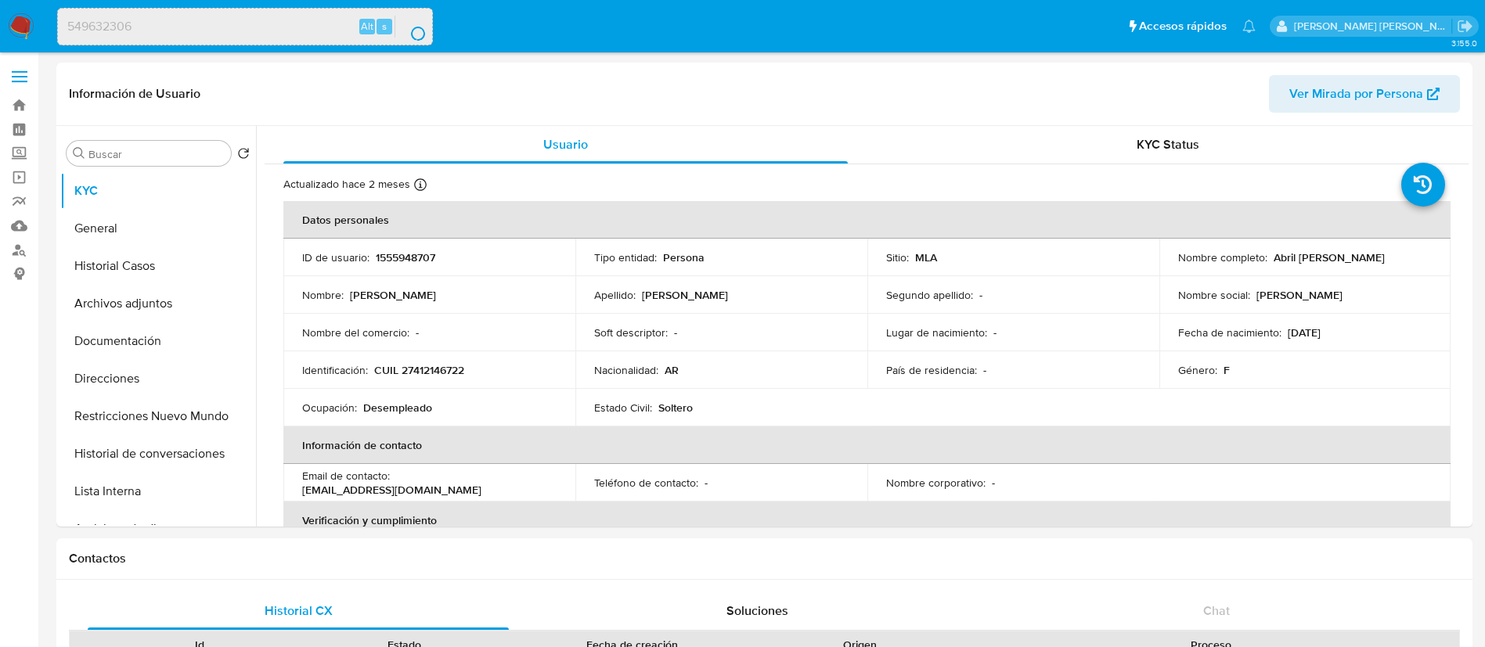 The width and height of the screenshot is (1485, 647). I want to click on p: Identificación :, so click(335, 370).